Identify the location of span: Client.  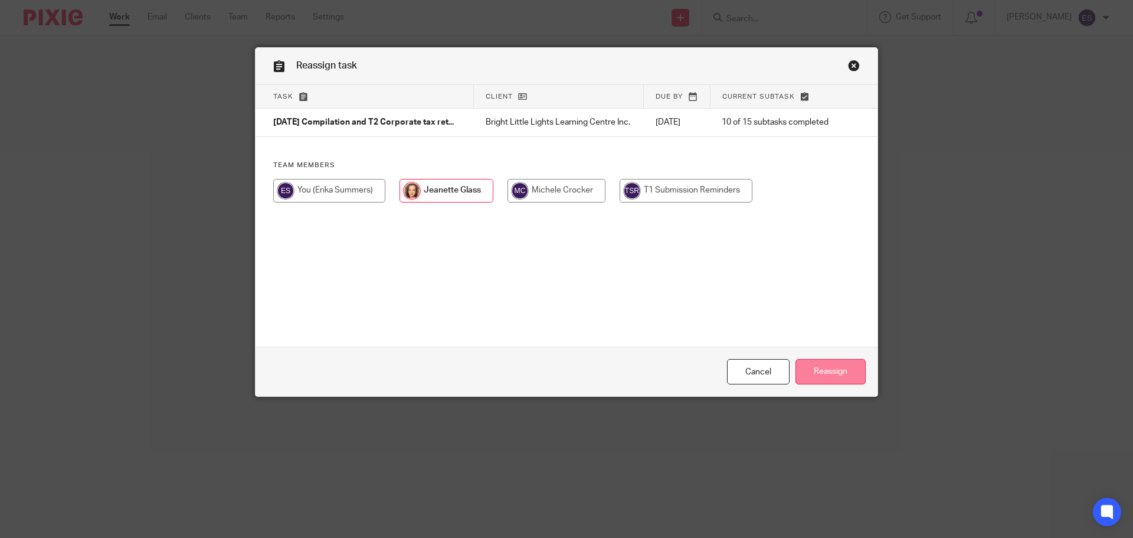
(499, 96).